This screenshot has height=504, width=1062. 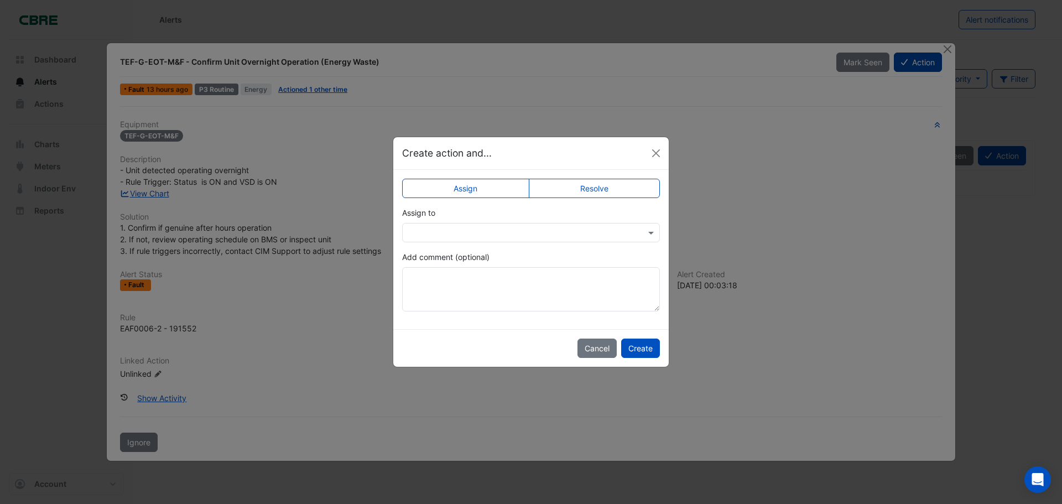 I want to click on label: Assign, so click(x=466, y=188).